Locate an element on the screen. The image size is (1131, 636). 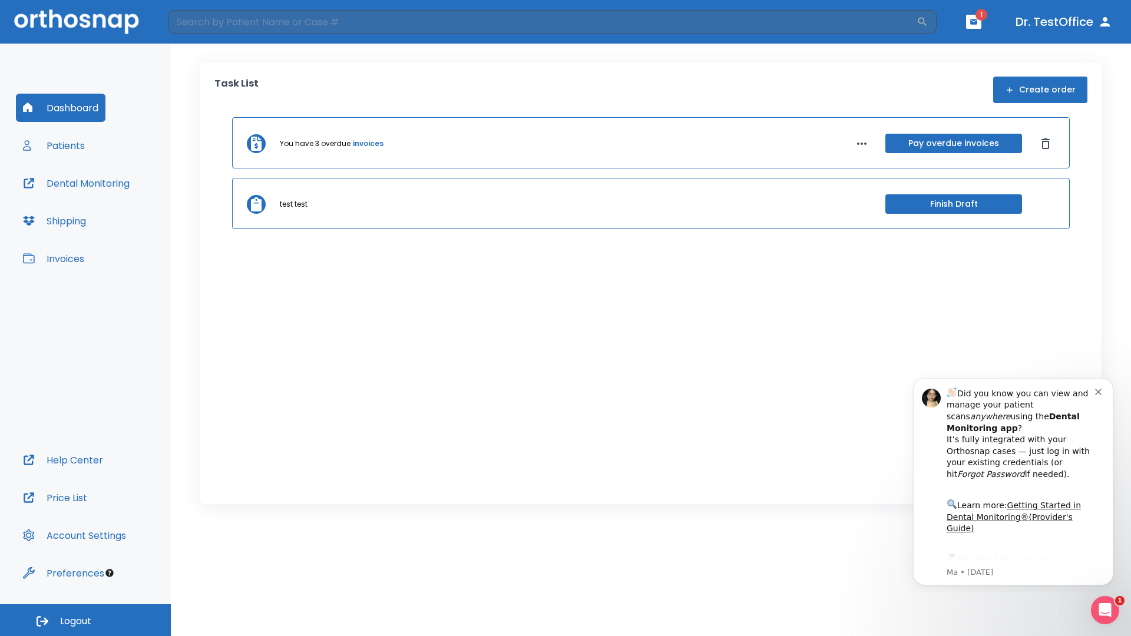
i: anywhere is located at coordinates (95, 49).